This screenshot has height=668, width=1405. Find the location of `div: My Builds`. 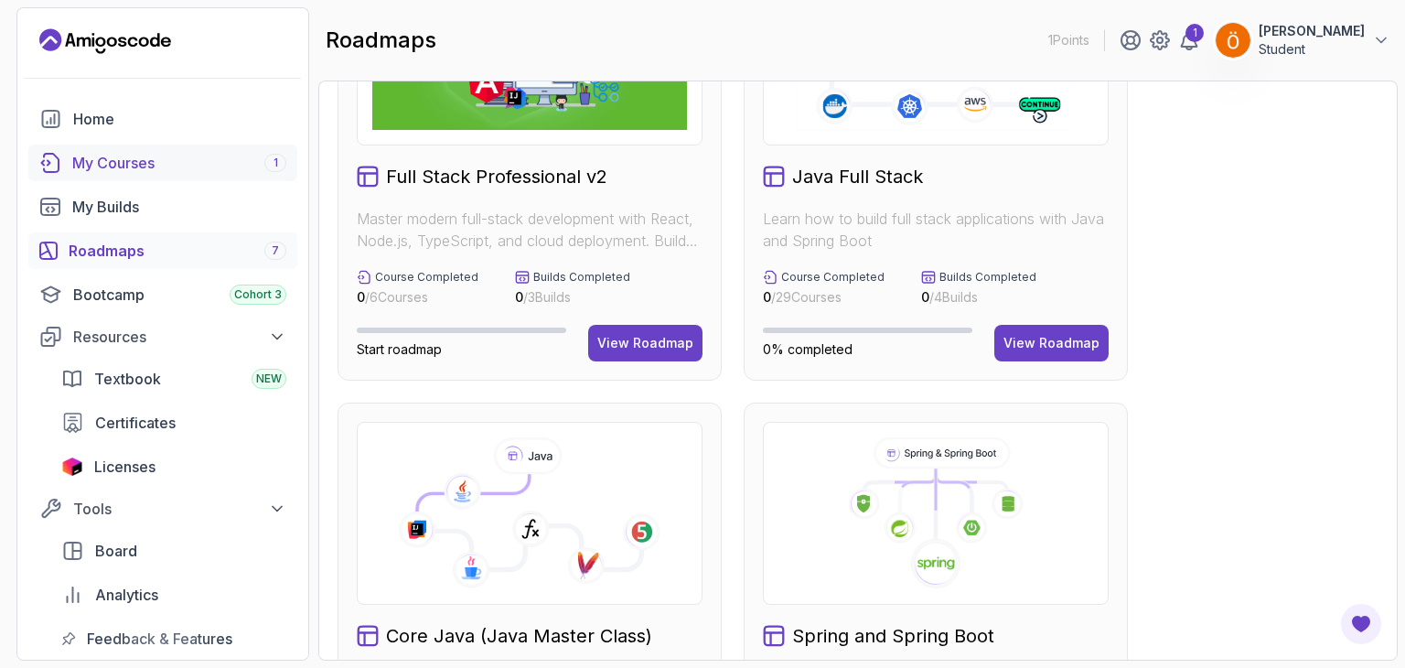

div: My Builds is located at coordinates (179, 207).